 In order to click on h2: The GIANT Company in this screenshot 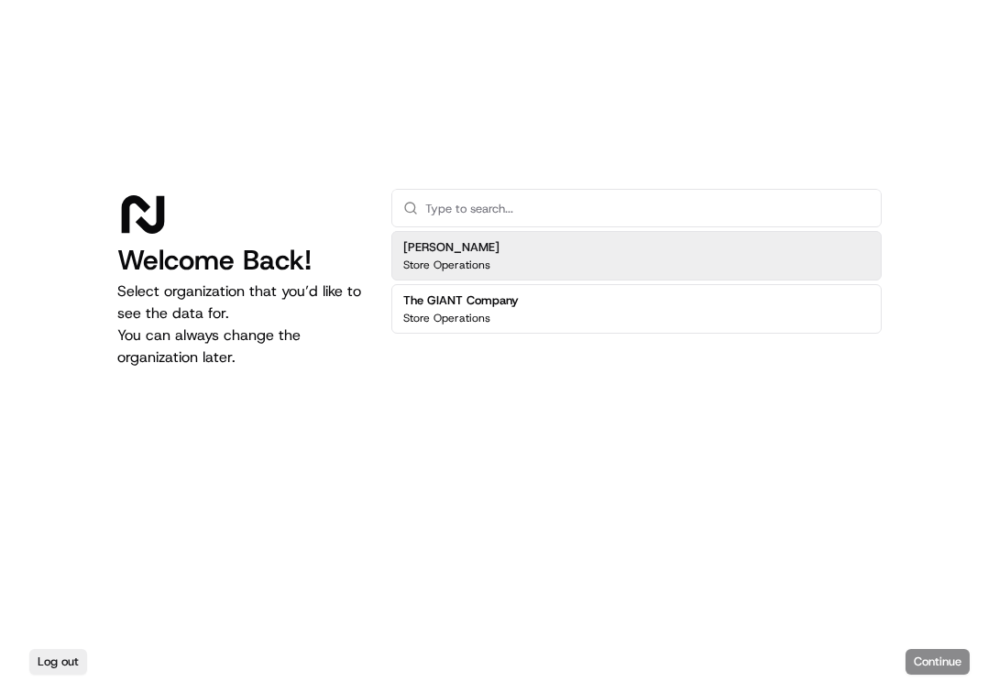, I will do `click(461, 301)`.